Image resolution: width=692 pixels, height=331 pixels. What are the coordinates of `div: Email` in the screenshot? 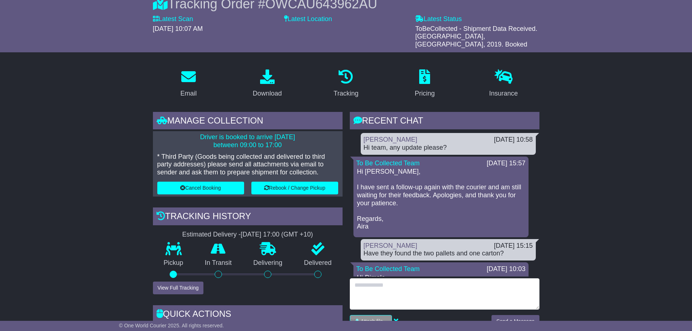 It's located at (188, 93).